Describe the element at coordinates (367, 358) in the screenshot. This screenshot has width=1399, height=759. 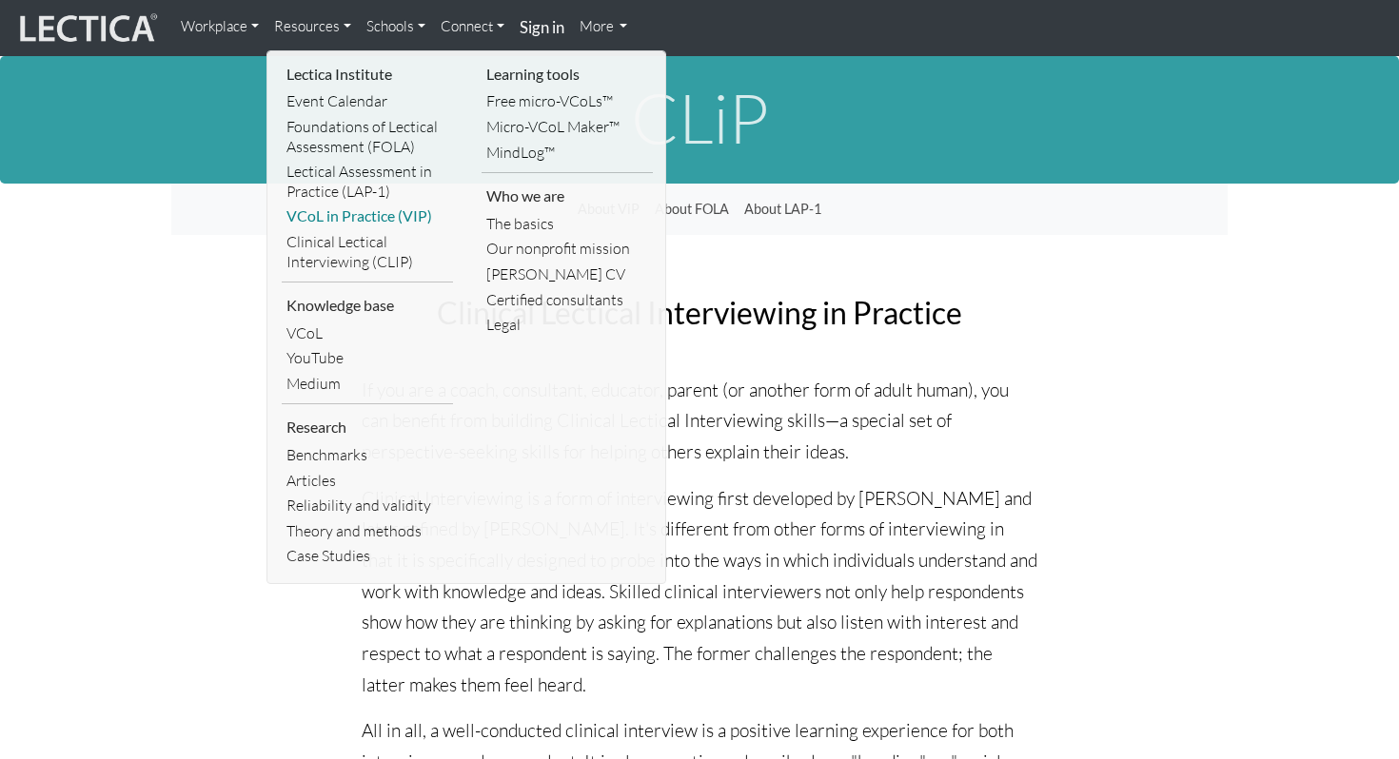
I see `a: YouTube` at that location.